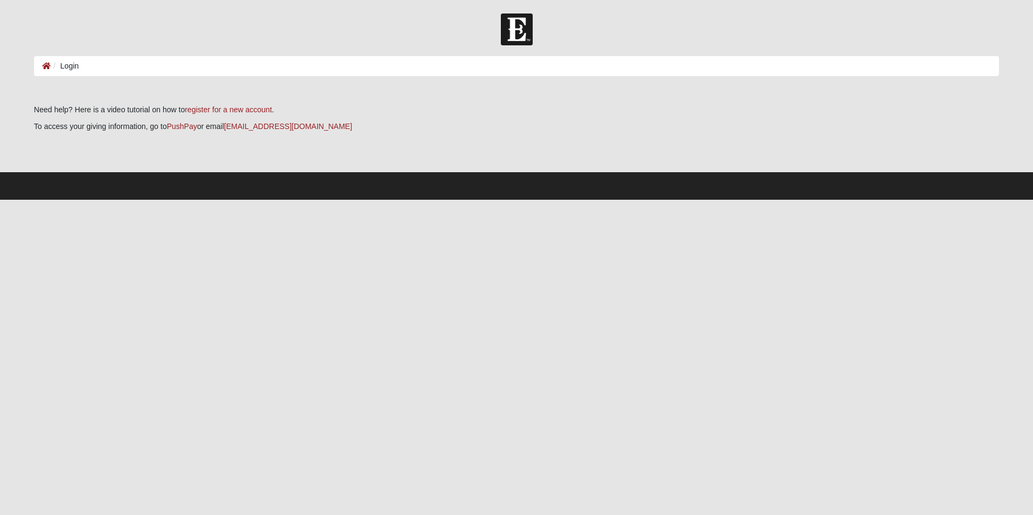  What do you see at coordinates (228, 110) in the screenshot?
I see `a: register for a new account` at bounding box center [228, 110].